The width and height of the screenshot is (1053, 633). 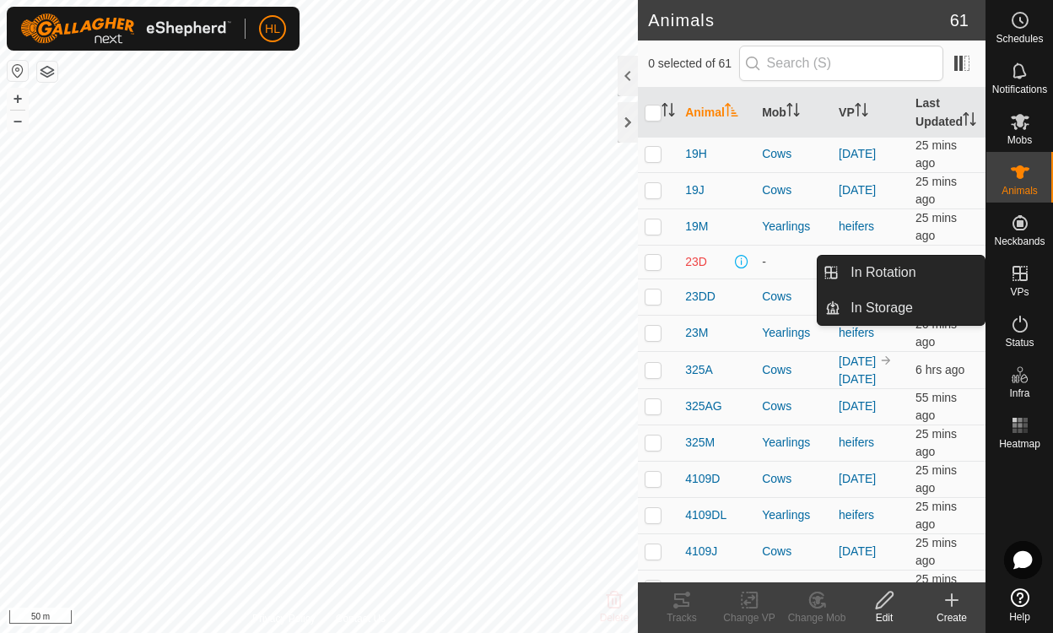 What do you see at coordinates (870, 113) in the screenshot?
I see `th: VP` at bounding box center [870, 113].